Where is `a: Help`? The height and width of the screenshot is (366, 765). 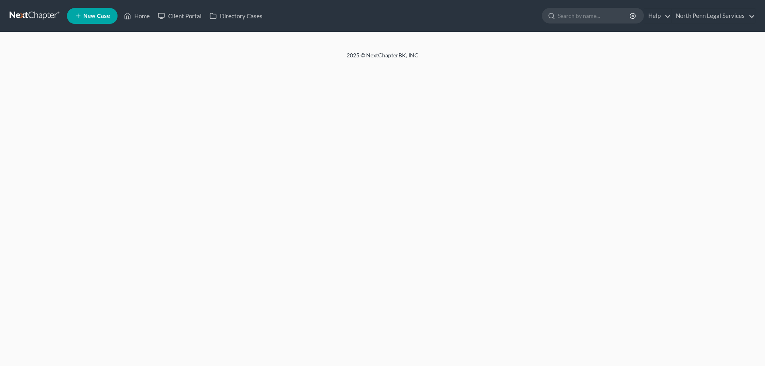 a: Help is located at coordinates (657, 16).